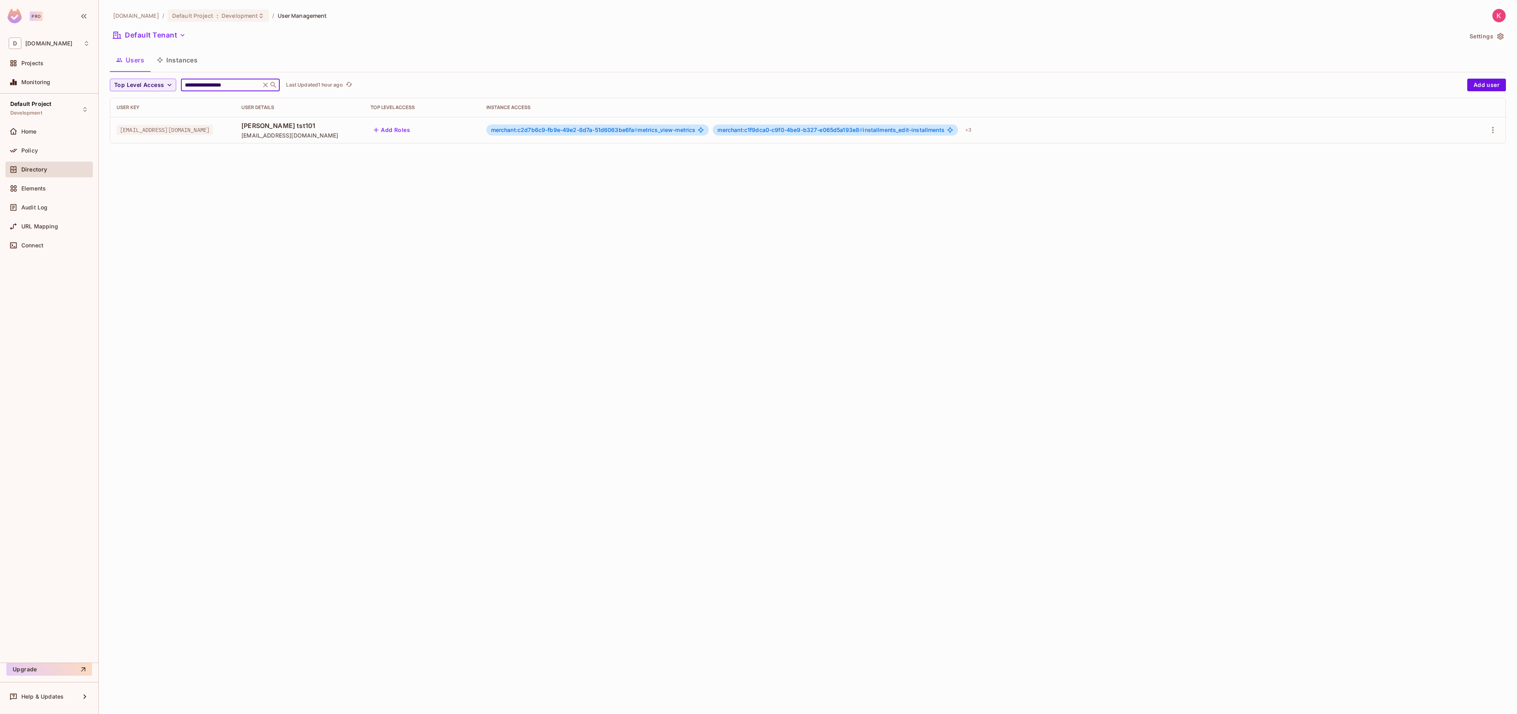  I want to click on p: Last Updated 1 hour ago, so click(314, 85).